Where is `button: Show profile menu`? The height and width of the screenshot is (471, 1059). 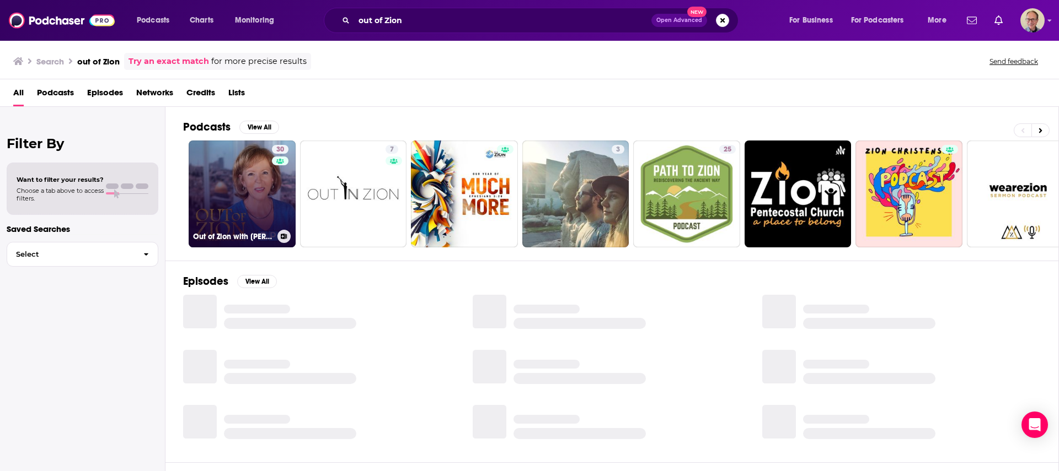 button: Show profile menu is located at coordinates (1032, 20).